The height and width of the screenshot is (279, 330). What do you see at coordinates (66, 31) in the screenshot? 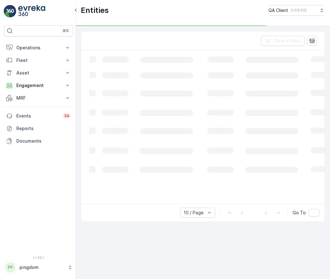
I see `p: ⌘B` at bounding box center [66, 31].